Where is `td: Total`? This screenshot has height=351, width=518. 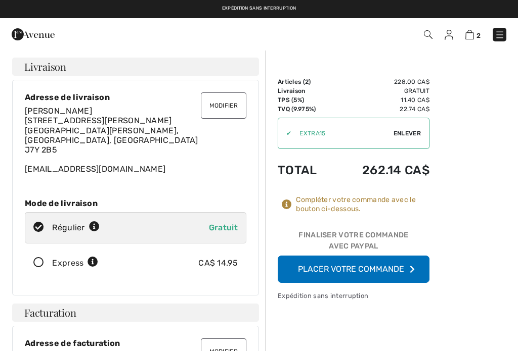 td: Total is located at coordinates (305, 170).